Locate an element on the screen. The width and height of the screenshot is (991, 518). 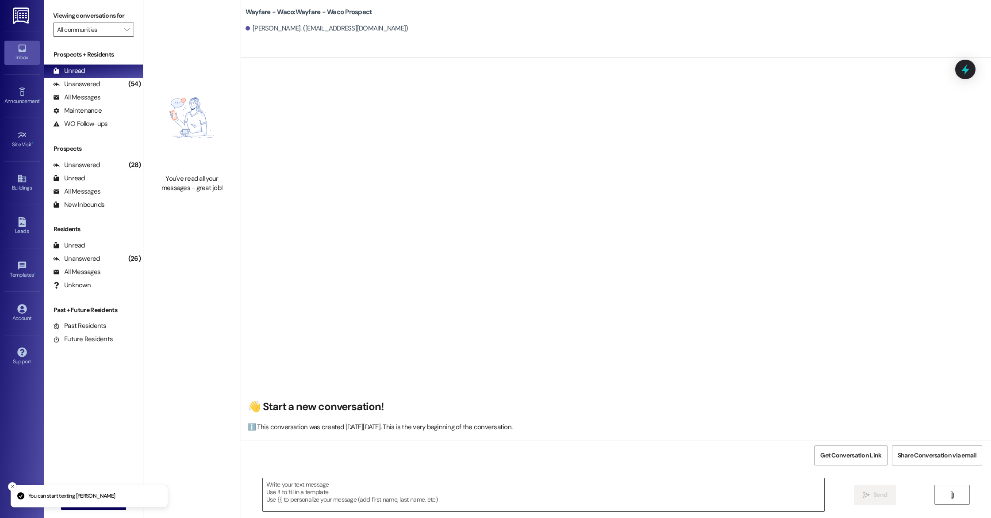
button: Share Conversation via email is located at coordinates (937, 456).